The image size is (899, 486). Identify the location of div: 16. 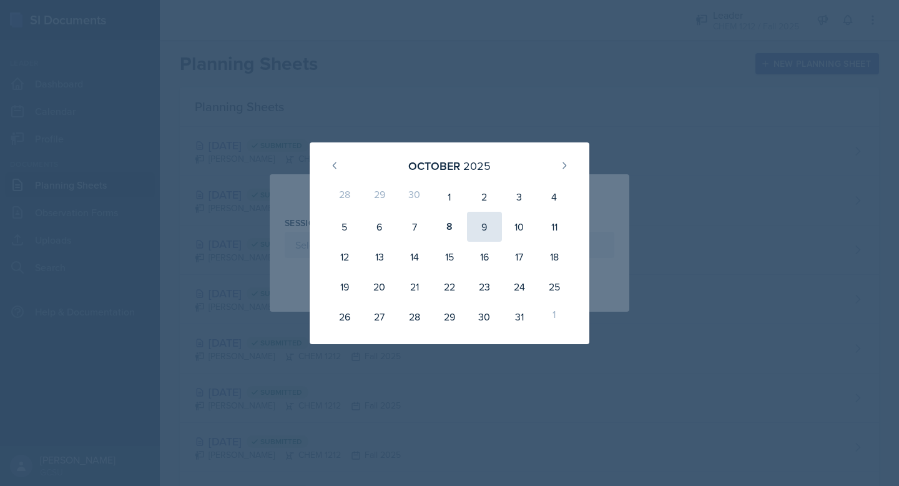
(485, 257).